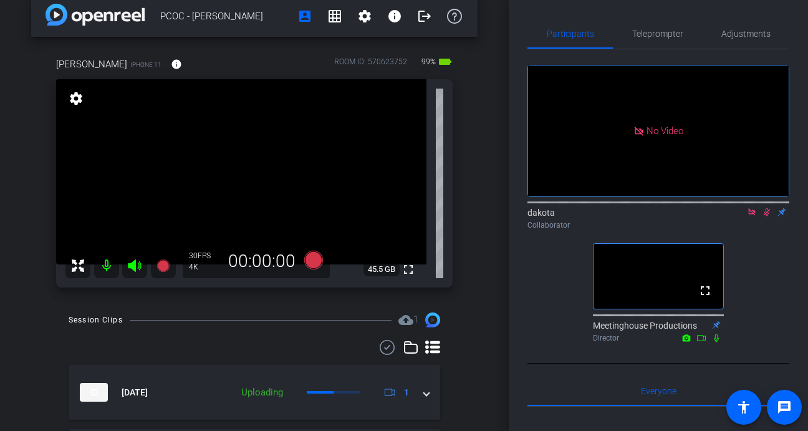  I want to click on img: app-logo, so click(95, 14).